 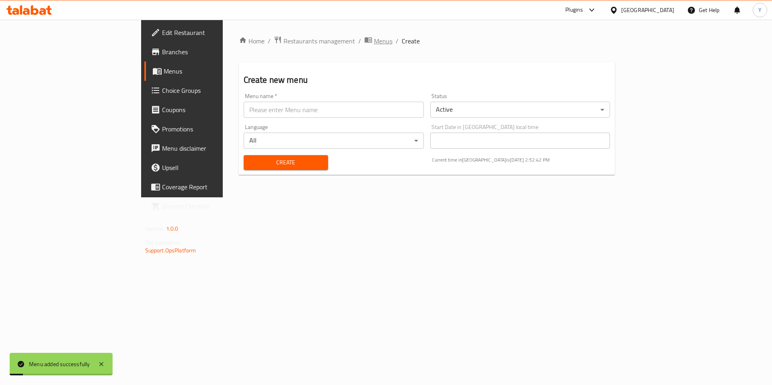 What do you see at coordinates (207, 33) in the screenshot?
I see `a: Edit Restaurant` at bounding box center [207, 33].